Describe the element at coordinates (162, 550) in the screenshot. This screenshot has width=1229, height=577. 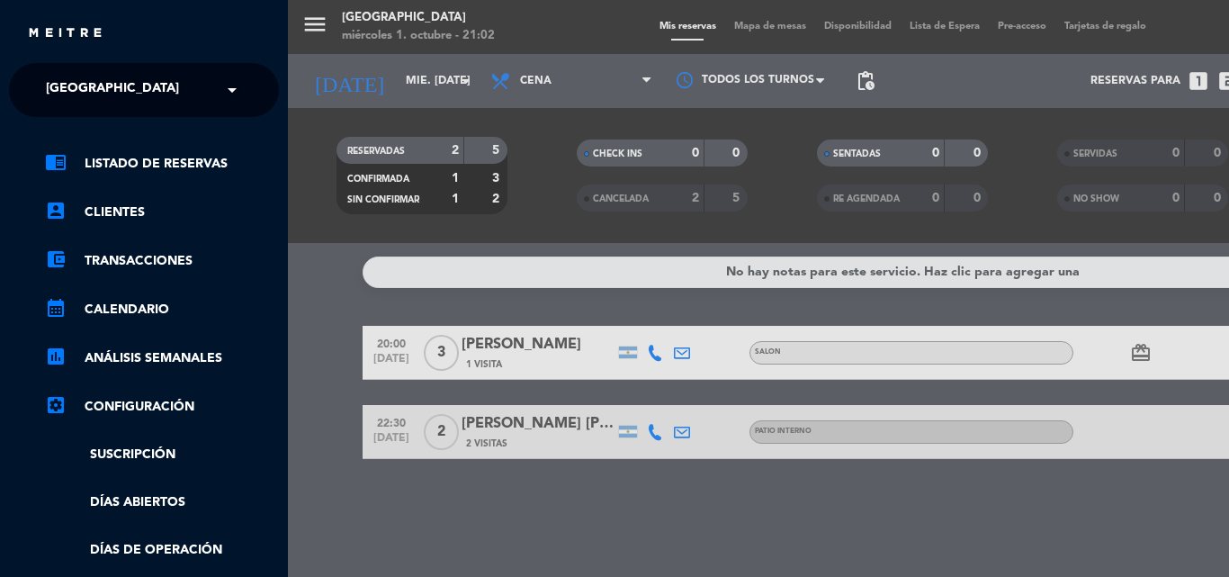
I see `a: Días de Operación` at that location.